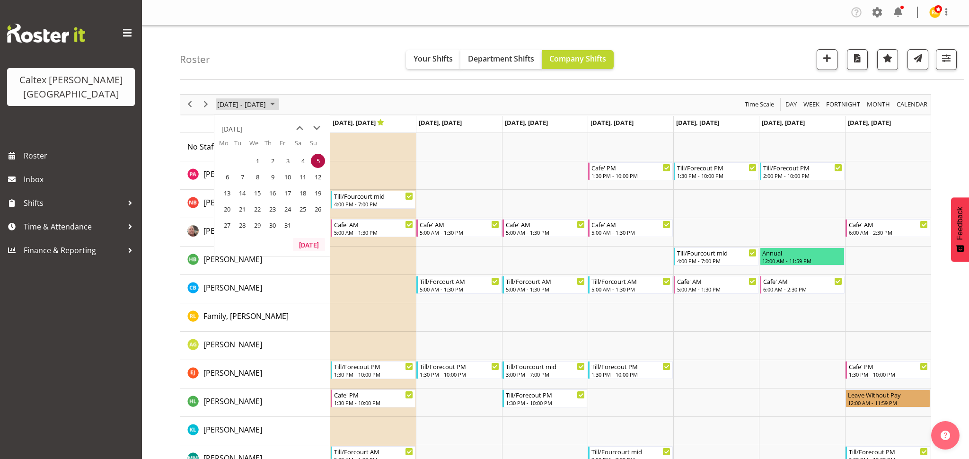 This screenshot has width=969, height=459. What do you see at coordinates (303, 209) in the screenshot?
I see `span: Saturday, October 25, 2025` at bounding box center [303, 209].